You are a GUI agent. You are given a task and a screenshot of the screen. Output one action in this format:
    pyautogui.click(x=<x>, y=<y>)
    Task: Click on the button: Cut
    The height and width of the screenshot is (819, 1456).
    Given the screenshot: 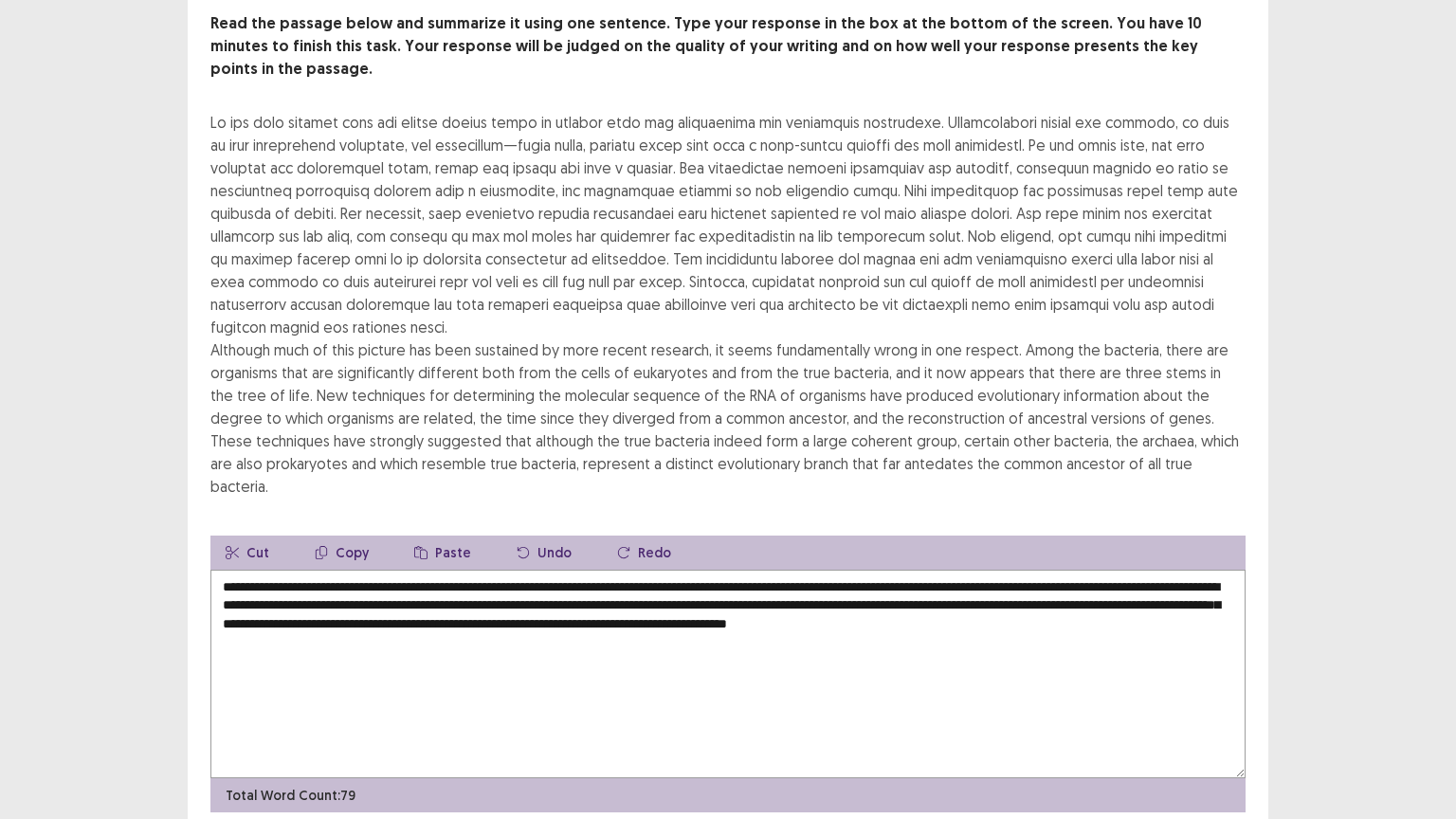 What is the action you would take?
    pyautogui.click(x=247, y=553)
    